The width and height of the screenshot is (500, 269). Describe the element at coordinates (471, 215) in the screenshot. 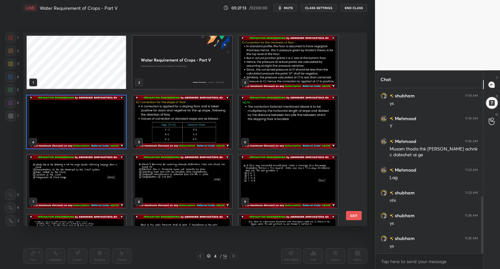

I see `div: 11:28 AM` at that location.